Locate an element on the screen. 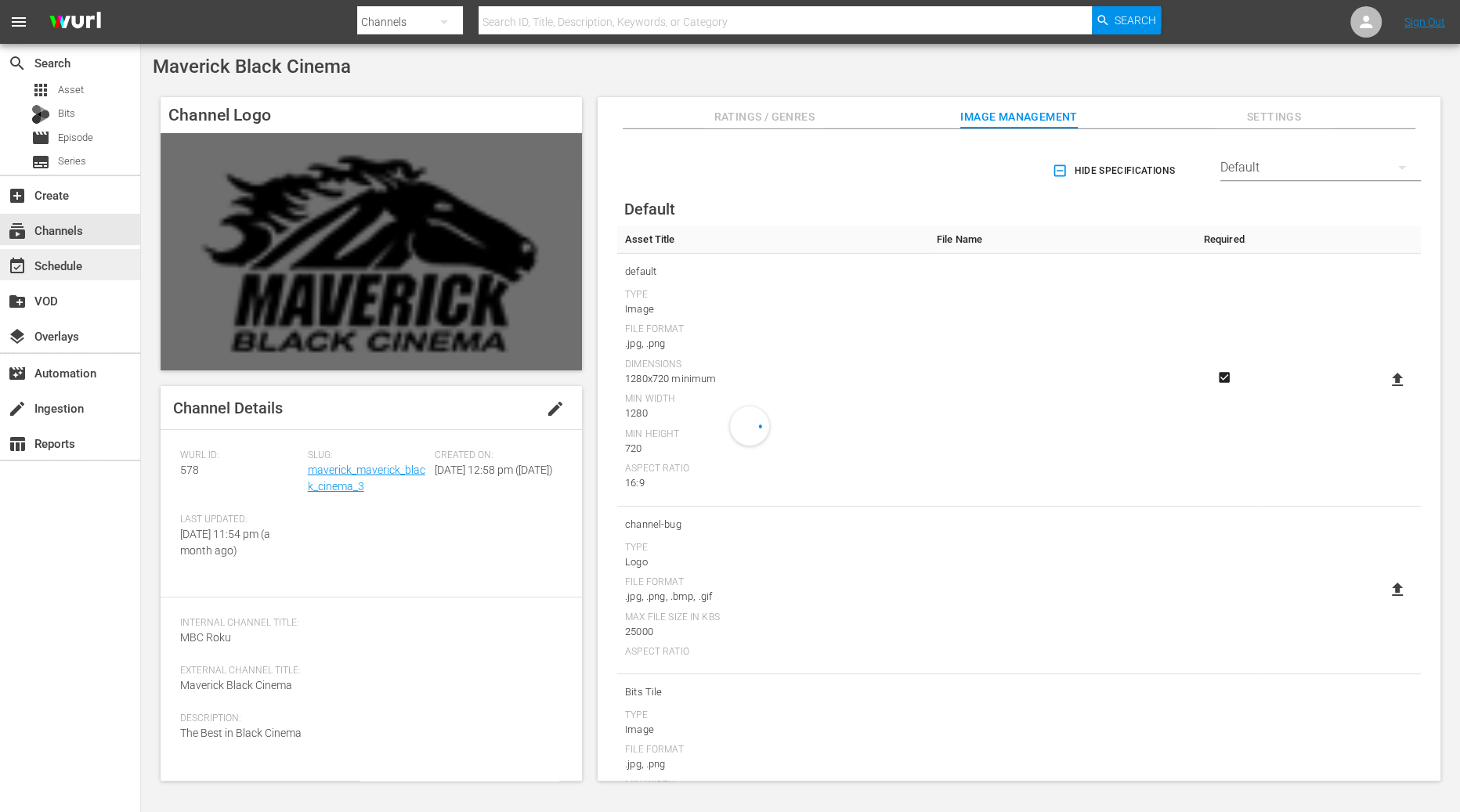  span: Internal Channel Title: is located at coordinates (367, 623).